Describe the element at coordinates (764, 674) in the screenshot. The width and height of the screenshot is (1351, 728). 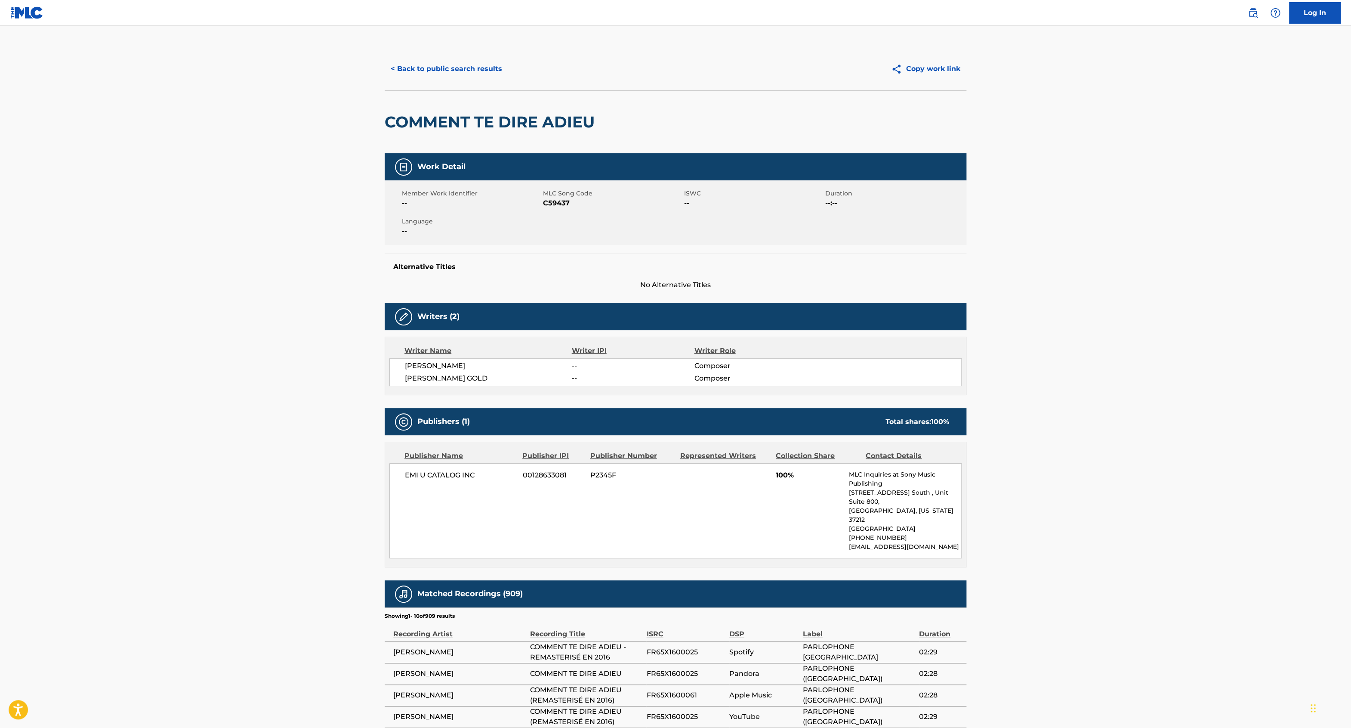
I see `span: Pandora` at that location.